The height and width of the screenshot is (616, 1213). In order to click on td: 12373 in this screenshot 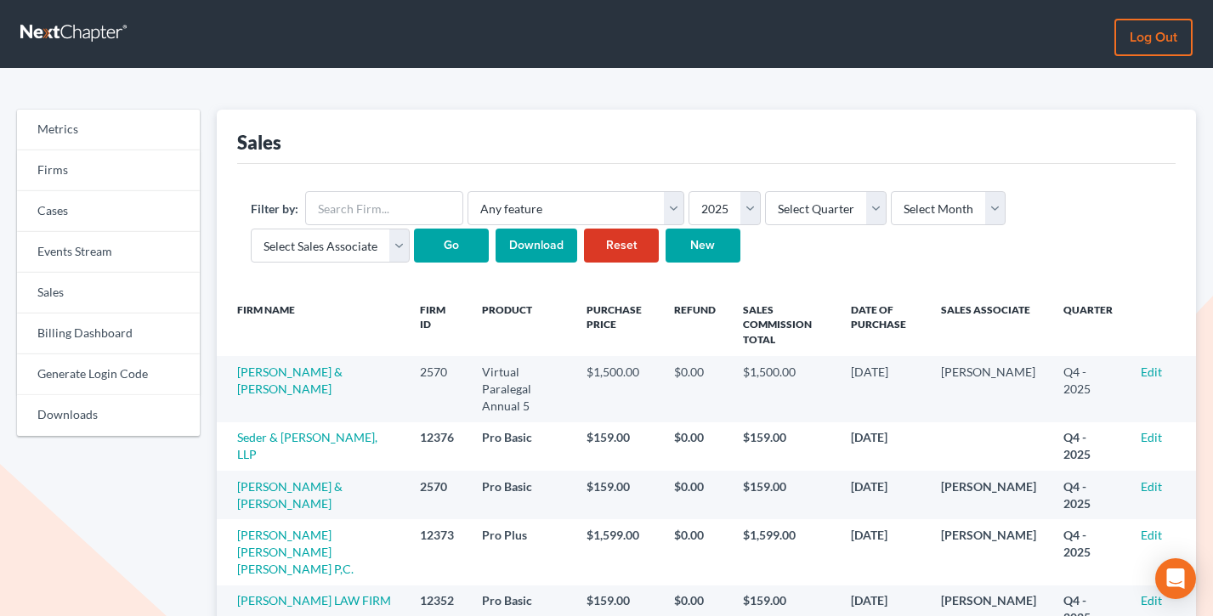, I will do `click(437, 551)`.